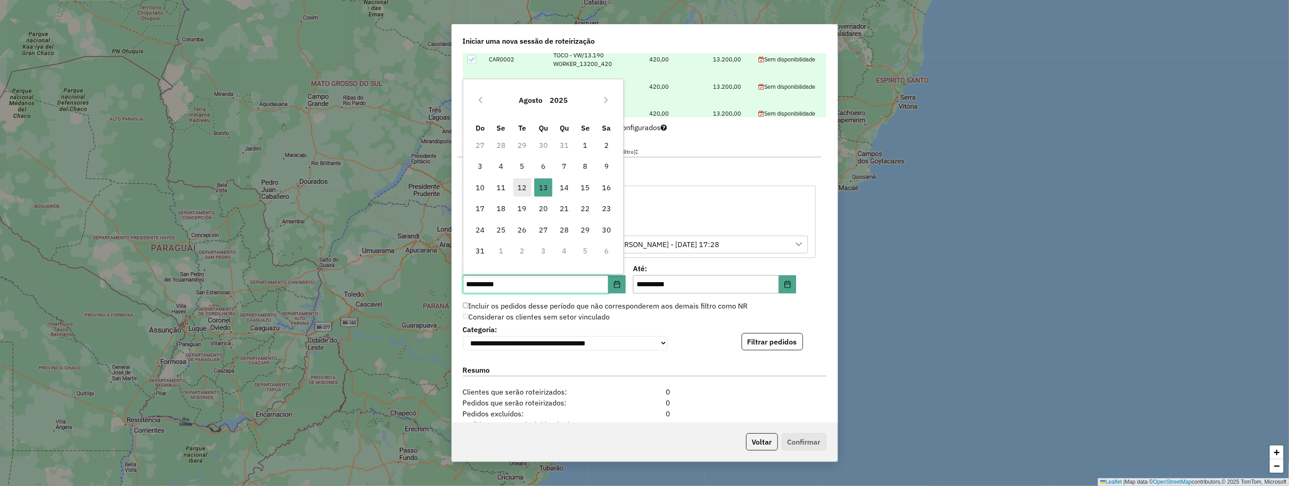 Image resolution: width=1289 pixels, height=486 pixels. I want to click on span: Sa, so click(607, 128).